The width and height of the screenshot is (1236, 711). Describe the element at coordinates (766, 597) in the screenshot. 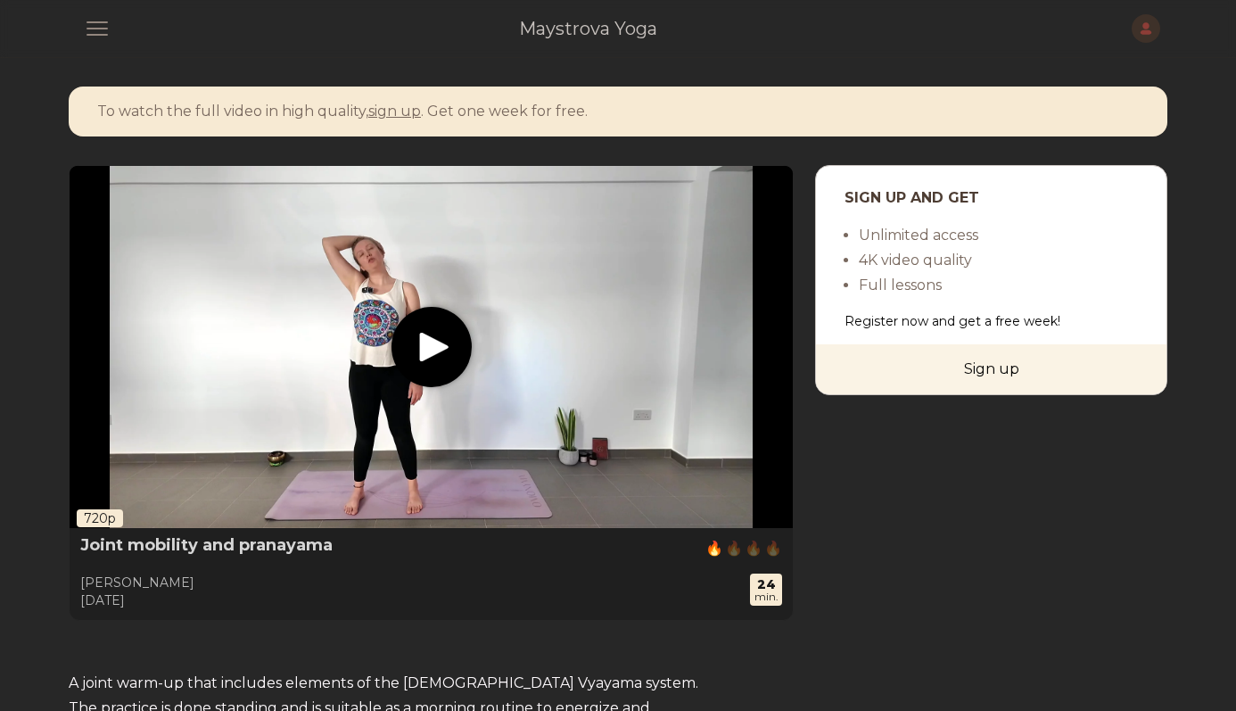

I see `div: min.` at that location.